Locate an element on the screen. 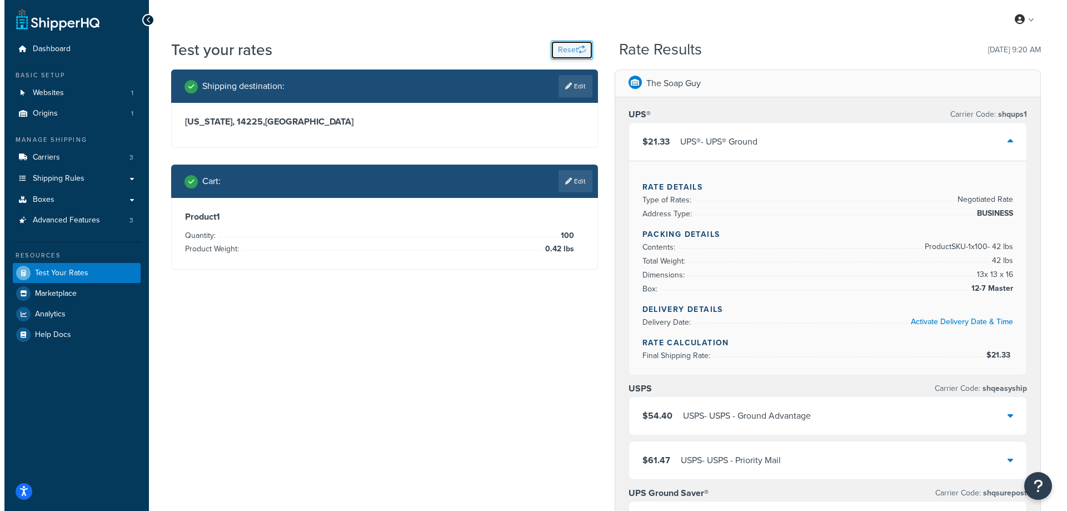 This screenshot has width=1067, height=511. li: Test Your Rates is located at coordinates (72, 273).